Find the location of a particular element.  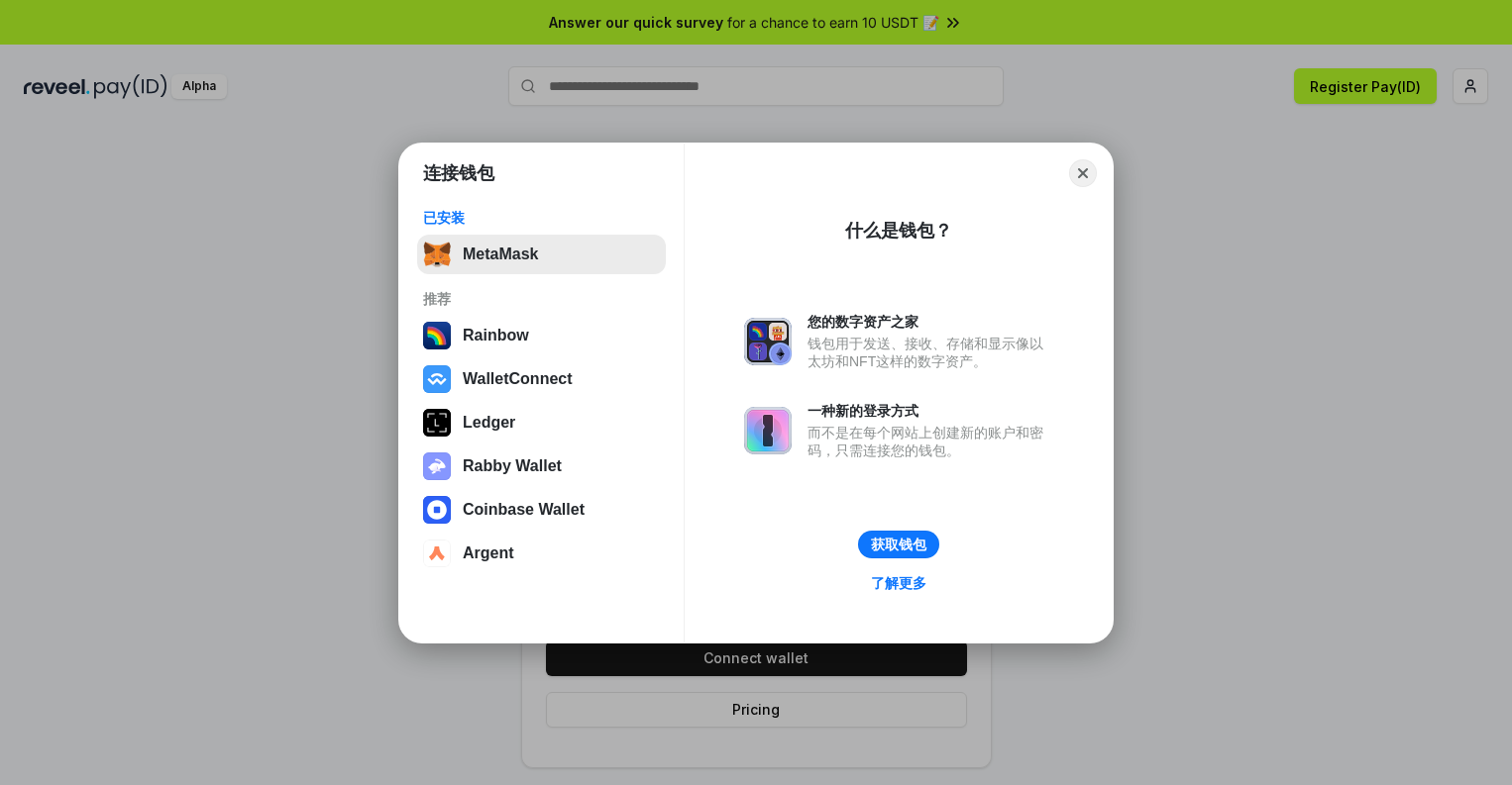

button: Rabby Wallet is located at coordinates (540, 467).